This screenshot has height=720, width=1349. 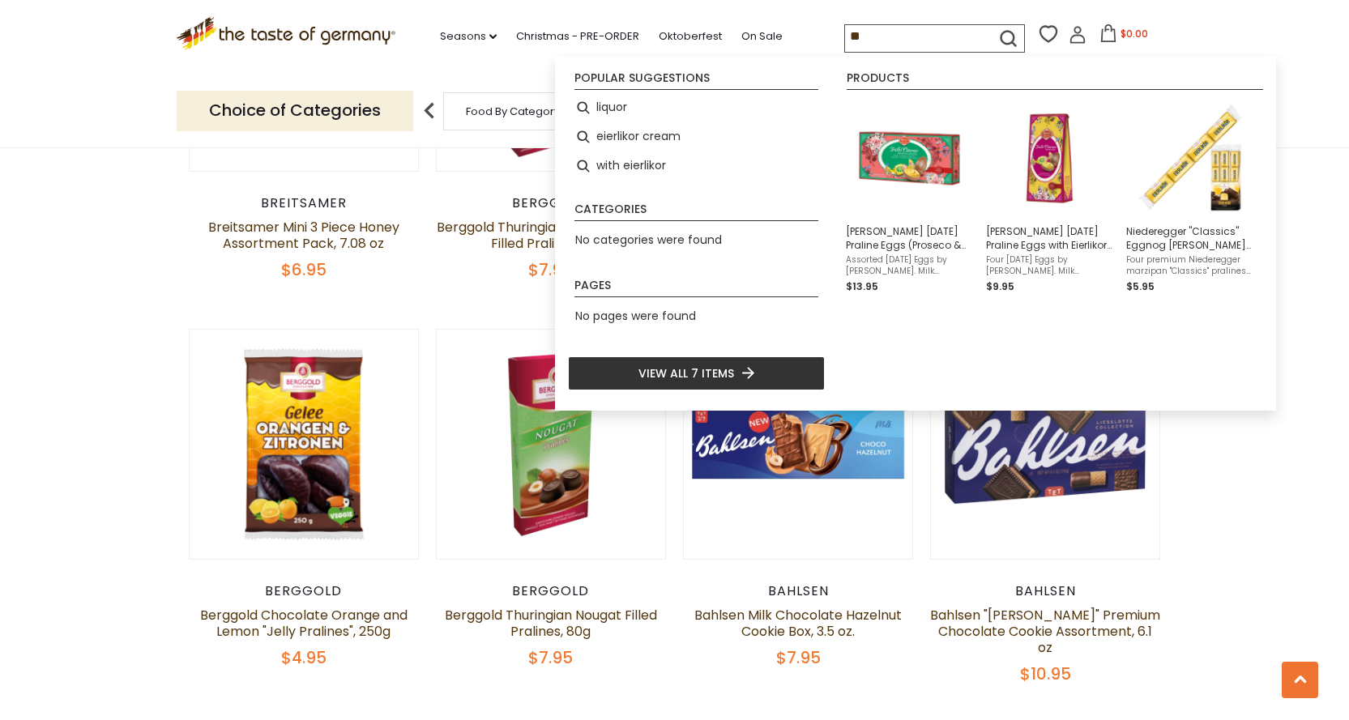 What do you see at coordinates (696, 212) in the screenshot?
I see `li: Categories` at bounding box center [696, 212].